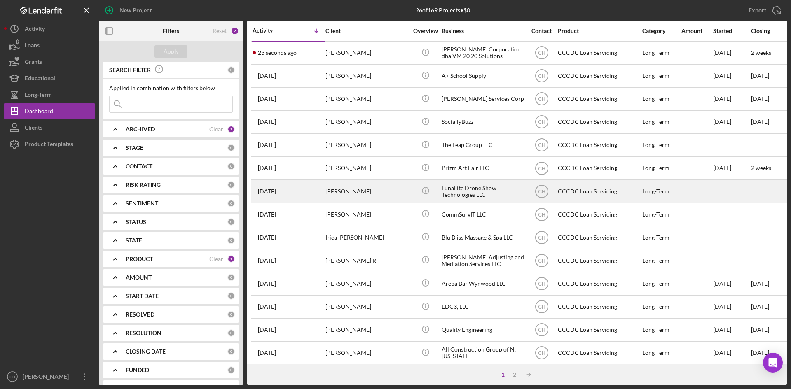  Describe the element at coordinates (732, 31) in the screenshot. I see `div: Started` at that location.